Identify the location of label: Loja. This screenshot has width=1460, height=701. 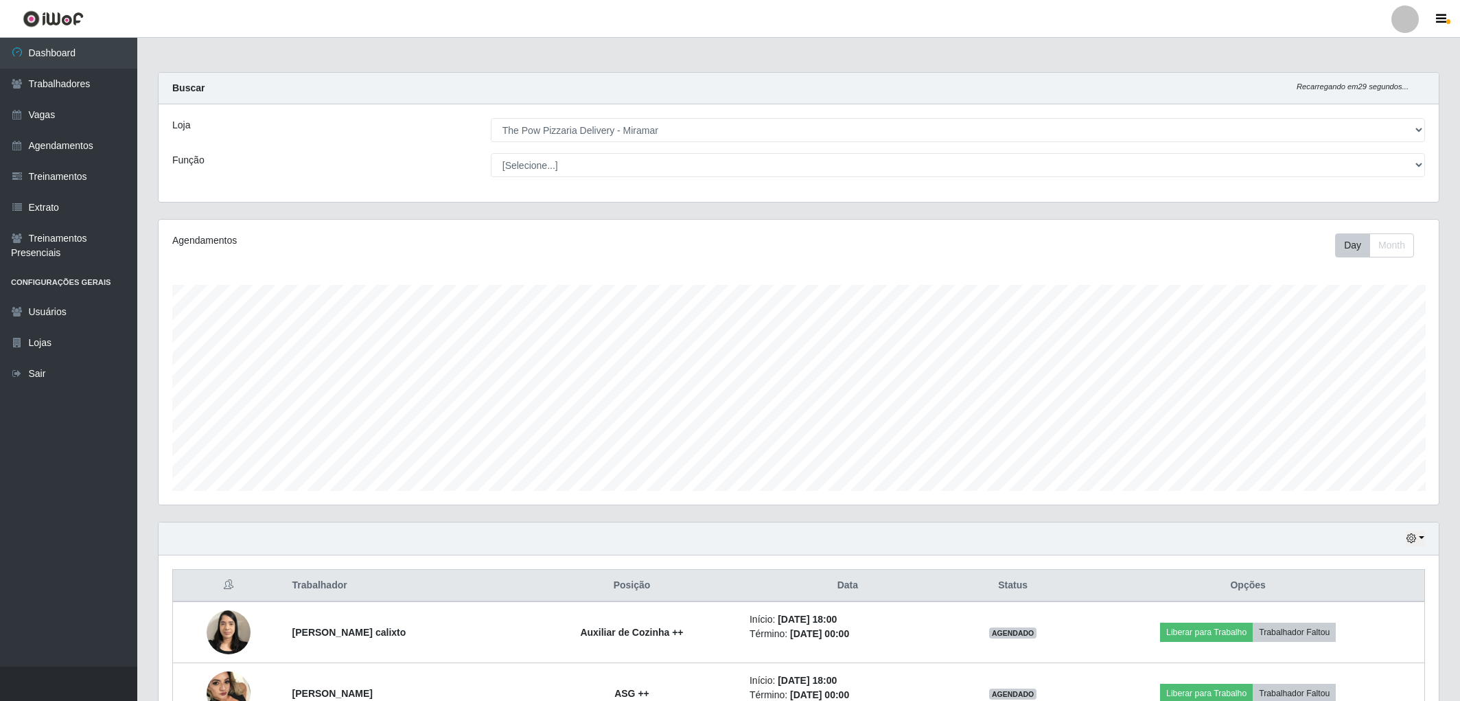
(181, 125).